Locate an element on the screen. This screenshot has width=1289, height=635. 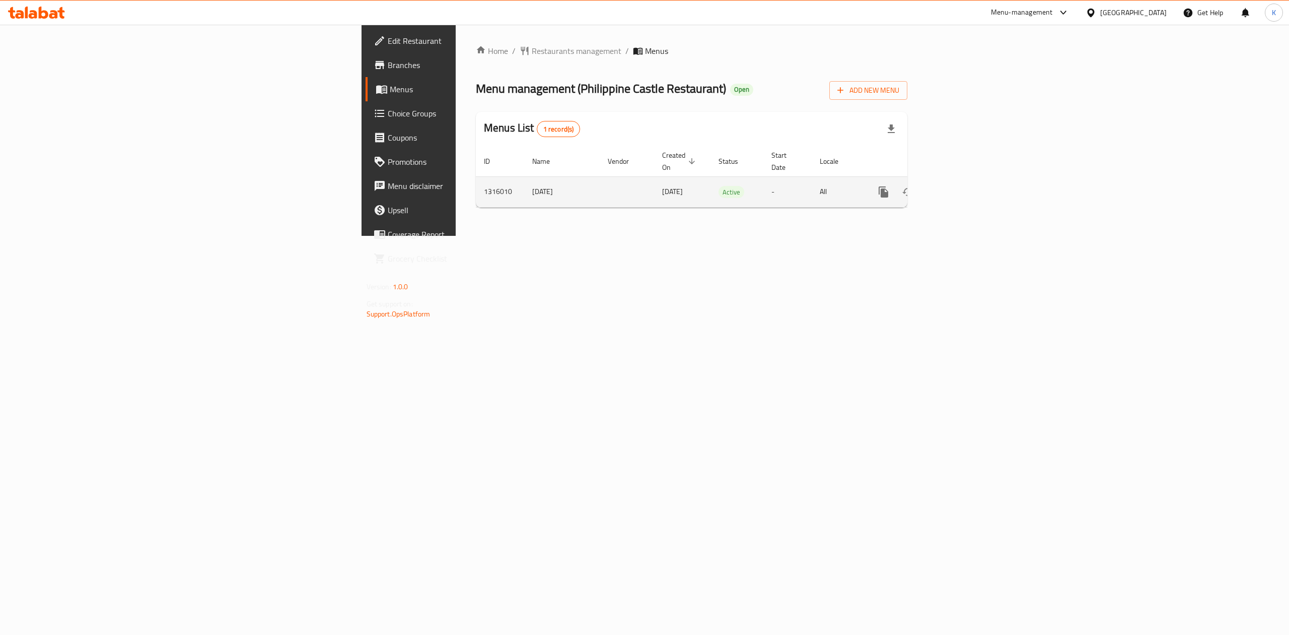
span: Status is located at coordinates (735, 161).